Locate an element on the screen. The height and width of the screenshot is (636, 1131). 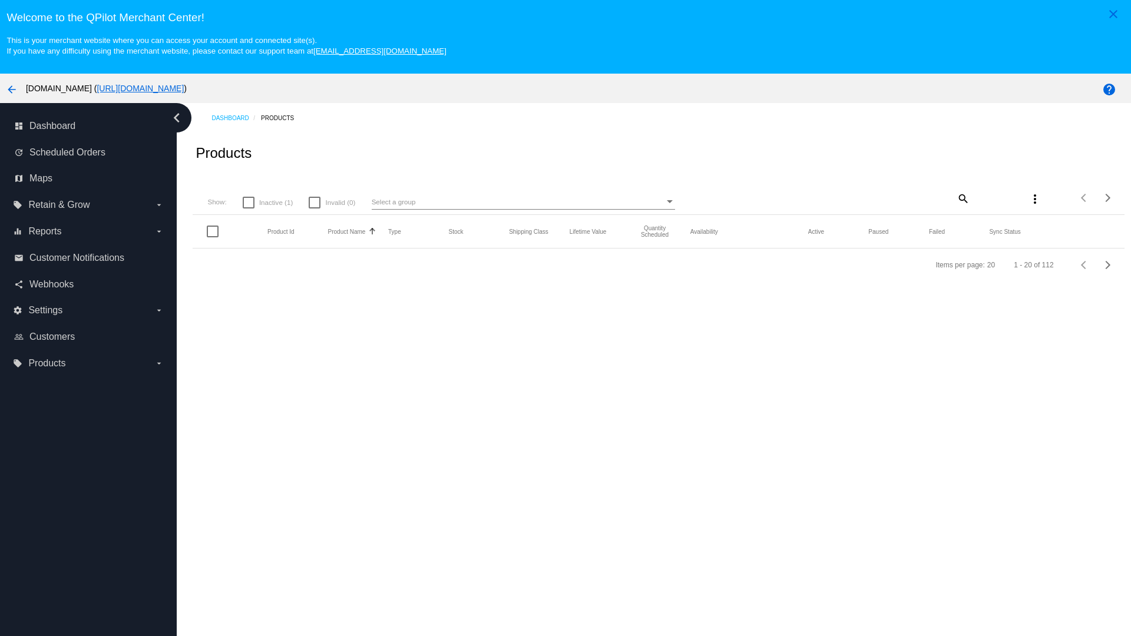
button: Change sorting for QuantityScheduled is located at coordinates (655, 232).